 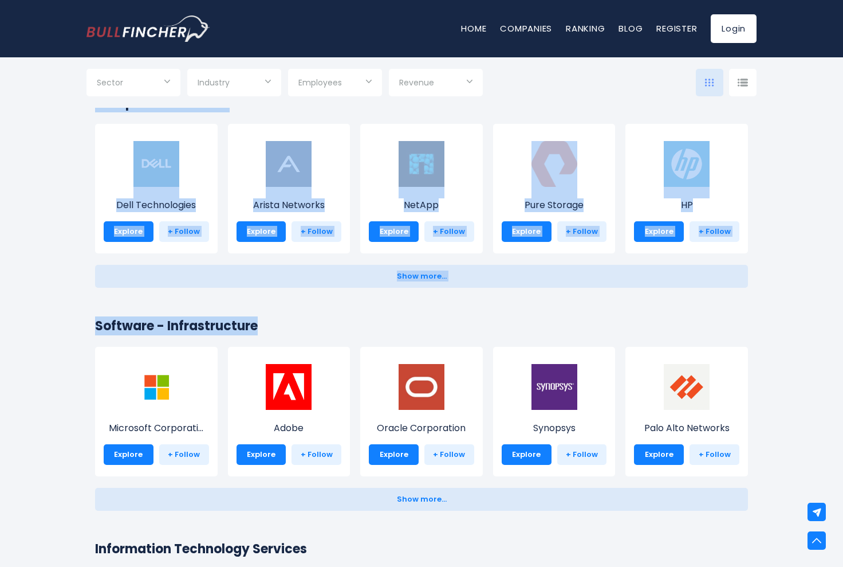 I want to click on img: Bullfincher logo, so click(x=148, y=29).